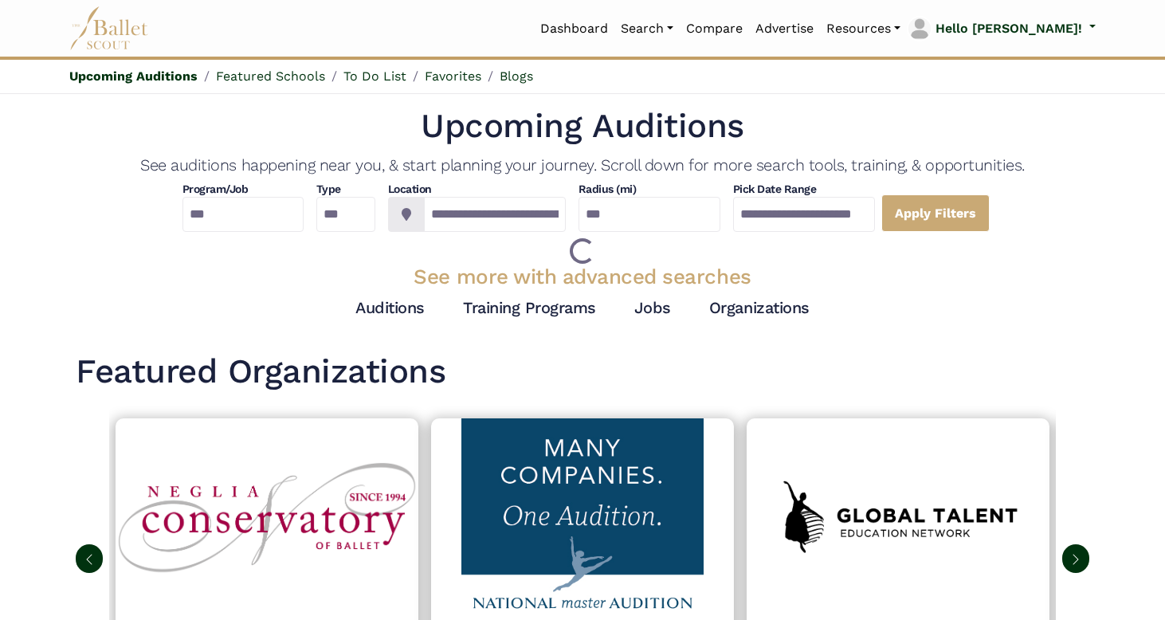 The width and height of the screenshot is (1165, 620). What do you see at coordinates (346, 190) in the screenshot?
I see `h4: Type` at bounding box center [346, 190].